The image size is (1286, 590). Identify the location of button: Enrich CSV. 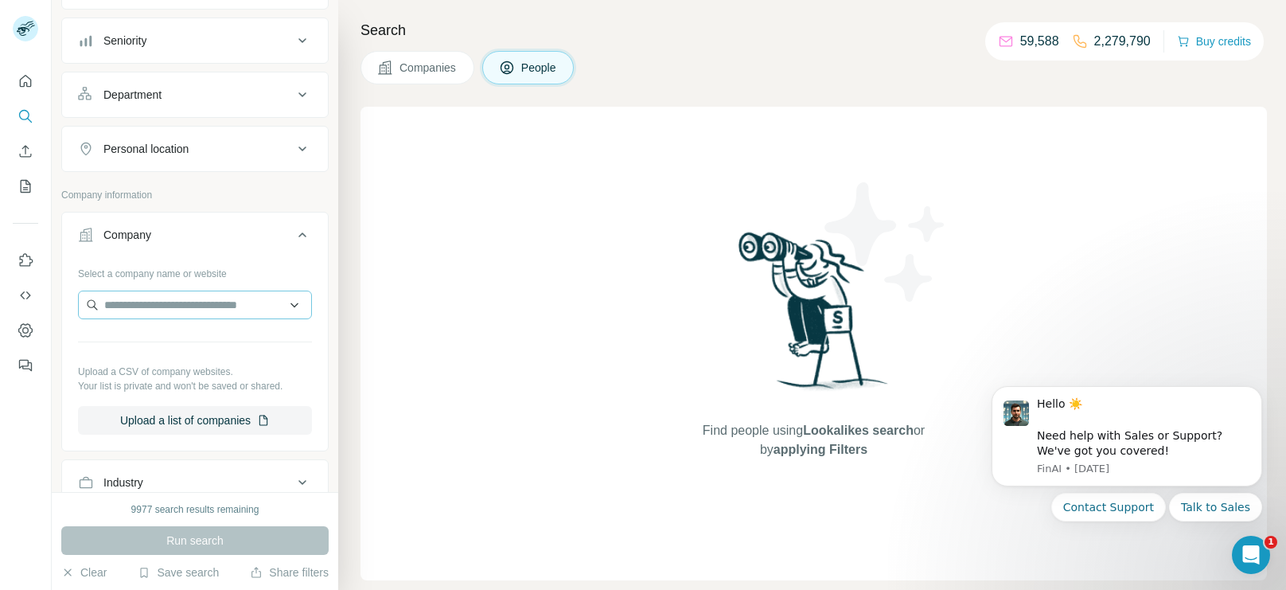
(25, 151).